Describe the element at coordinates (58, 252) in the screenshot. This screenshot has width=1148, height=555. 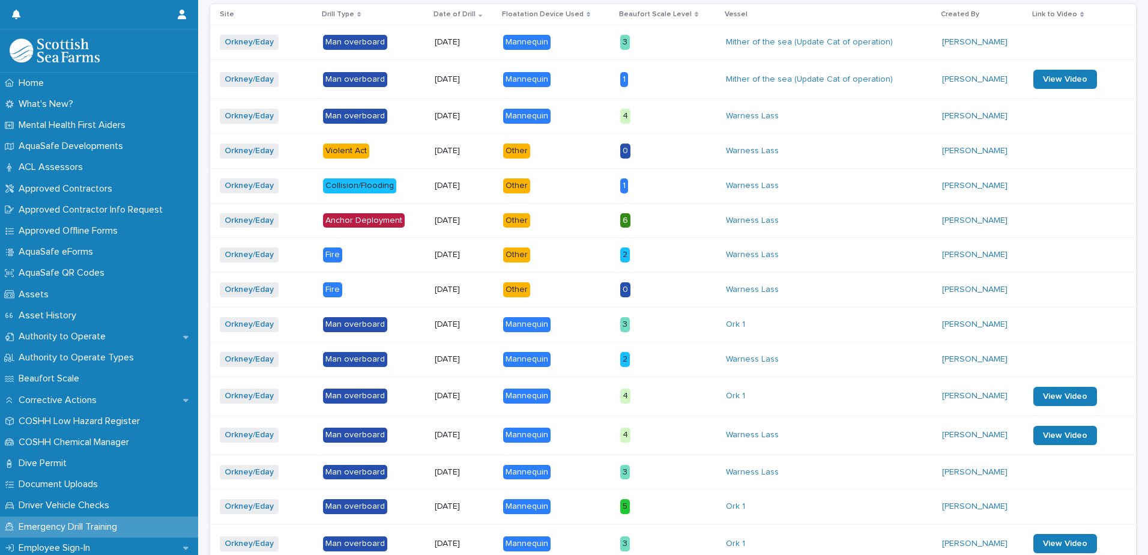
I see `p: AquaSafe eForms` at that location.